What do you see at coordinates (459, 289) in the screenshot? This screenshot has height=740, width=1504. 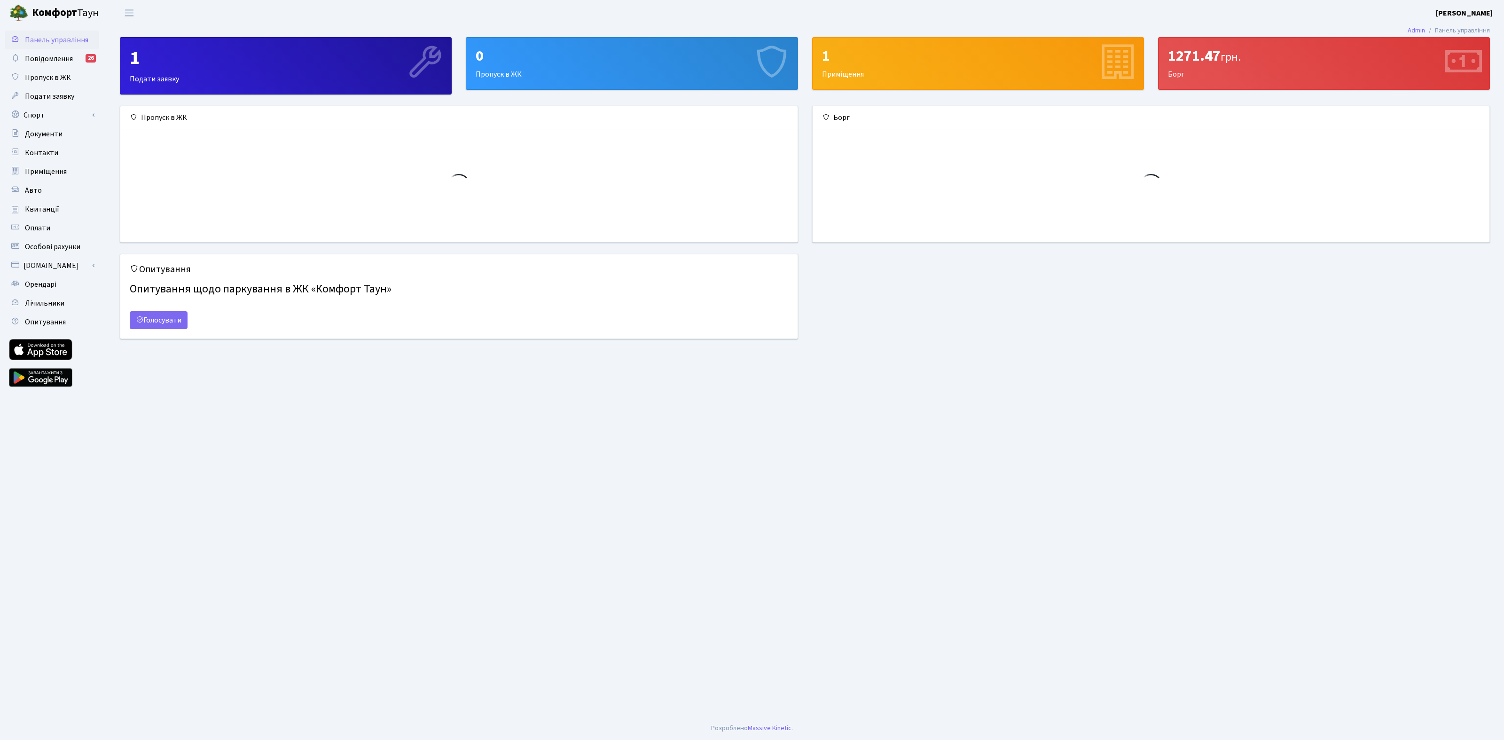 I see `h4: Опитування щодо паркування в ЖК «Комфорт Таун»` at bounding box center [459, 289].